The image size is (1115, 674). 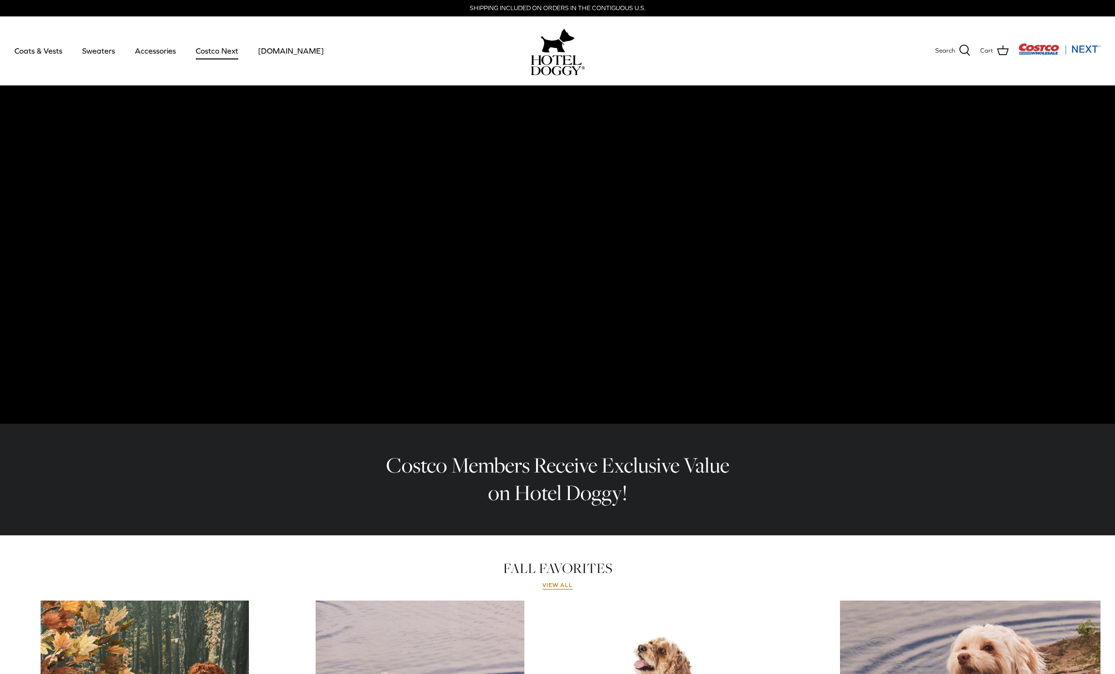 I want to click on a: View all, so click(x=558, y=586).